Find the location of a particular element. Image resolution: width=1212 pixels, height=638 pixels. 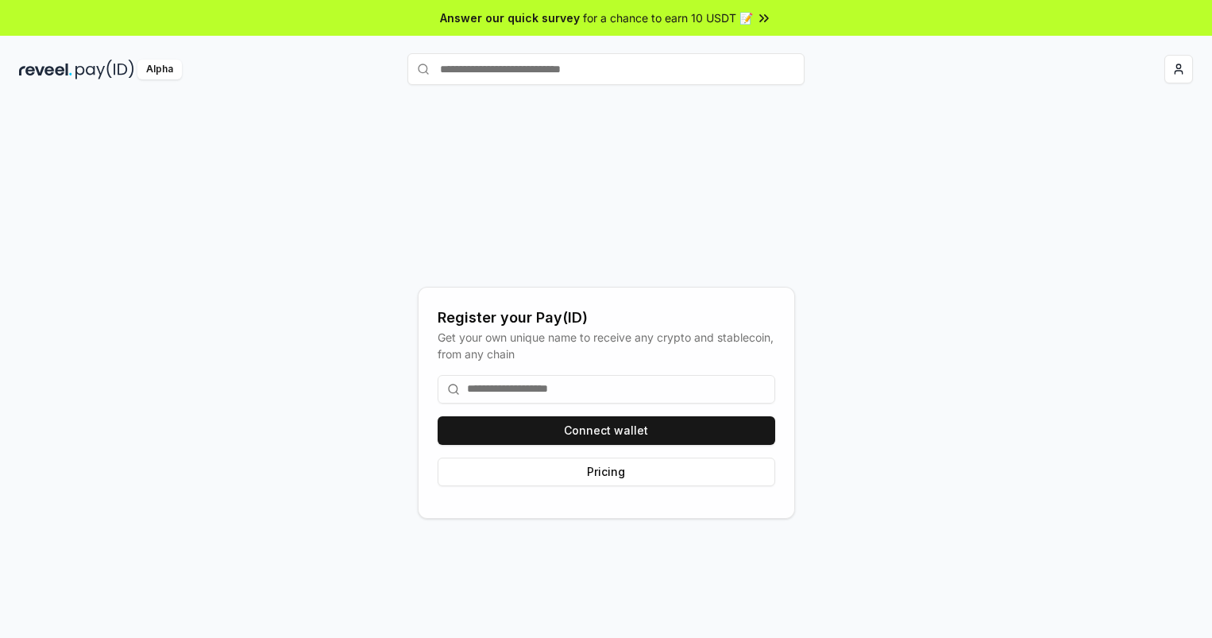

img: reveel_dark is located at coordinates (45, 69).